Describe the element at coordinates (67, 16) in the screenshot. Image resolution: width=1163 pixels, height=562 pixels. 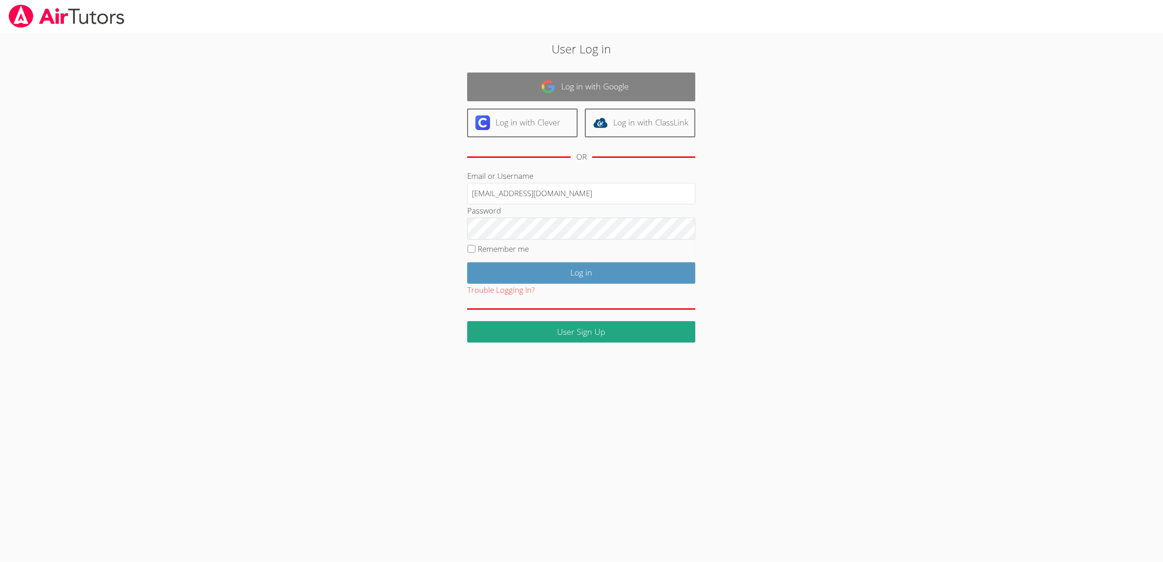
I see `img: airtutors_banner-c4298cdbf04f3fff15de1276eac7730deb9818008684d7c2e4769d2f7ddbe033.png` at that location.